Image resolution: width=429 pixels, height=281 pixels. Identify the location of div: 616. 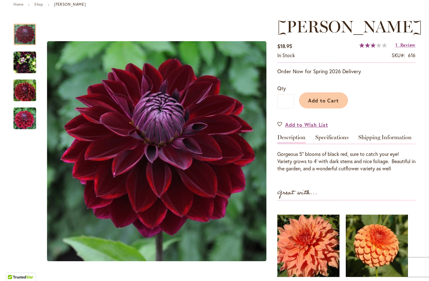
(412, 55).